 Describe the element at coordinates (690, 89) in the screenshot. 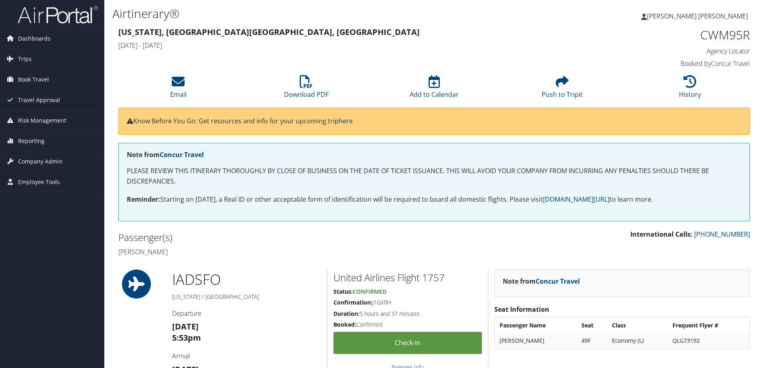

I see `a: History` at that location.